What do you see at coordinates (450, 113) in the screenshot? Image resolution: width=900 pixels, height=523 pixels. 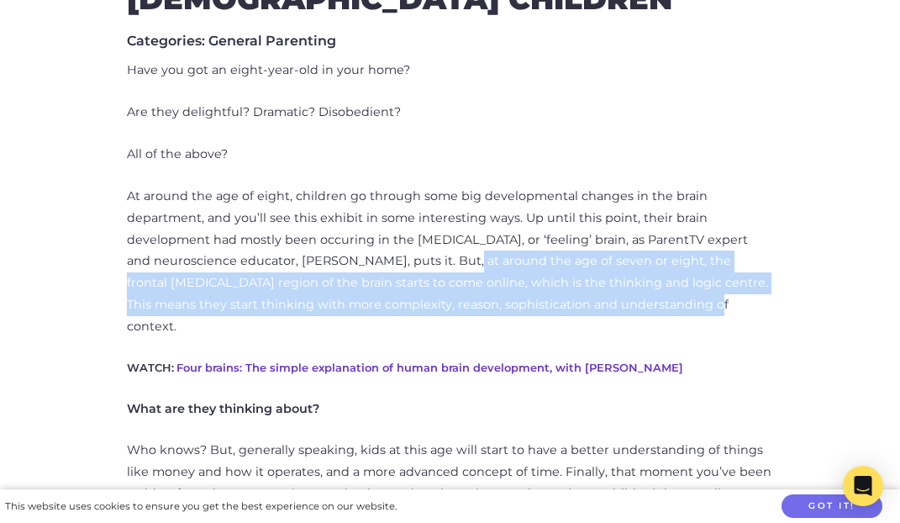 I see `p: Are they delightful? Dramatic? Disobedient?` at bounding box center [450, 113].